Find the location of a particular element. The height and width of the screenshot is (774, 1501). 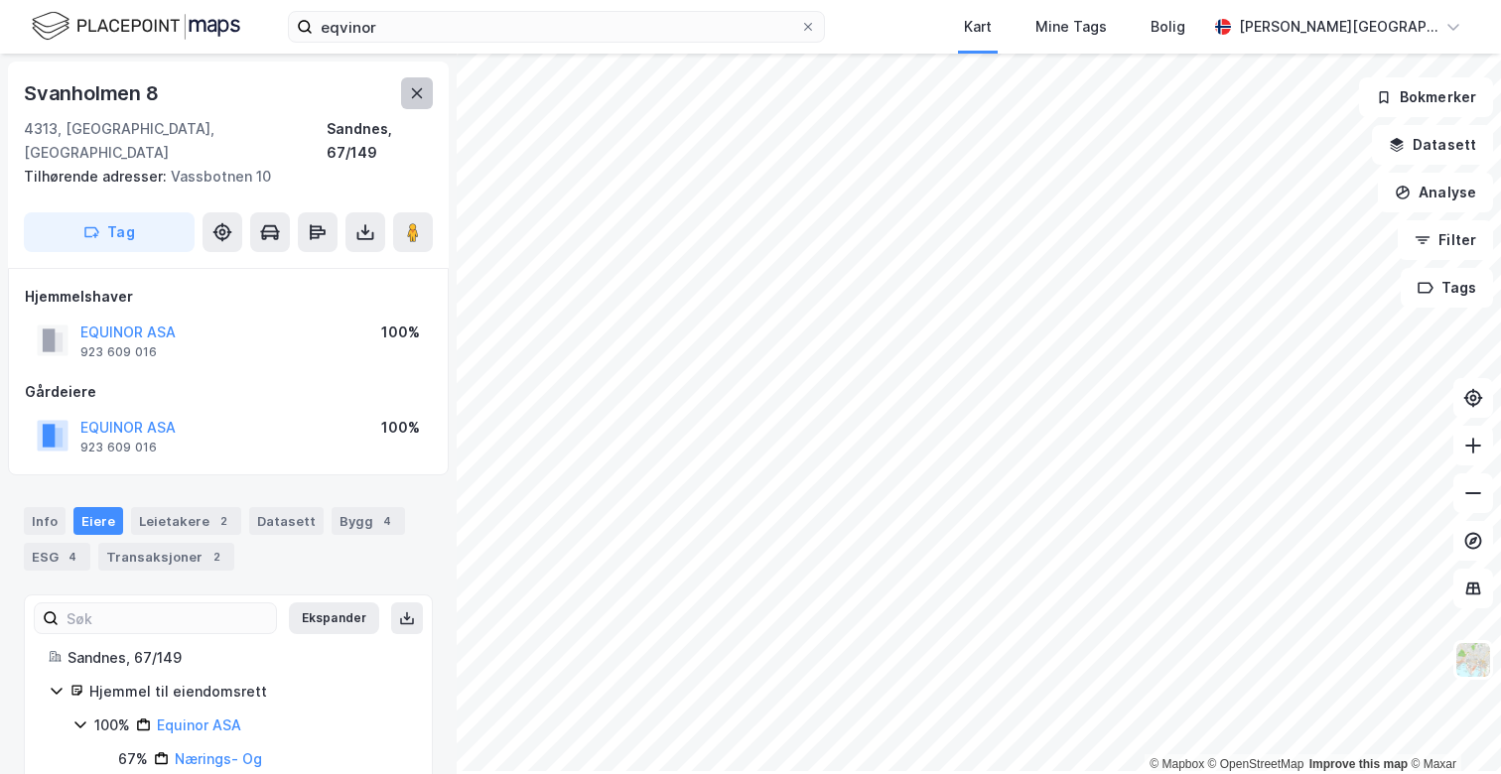

div: Chat Widget is located at coordinates (1451, 727).